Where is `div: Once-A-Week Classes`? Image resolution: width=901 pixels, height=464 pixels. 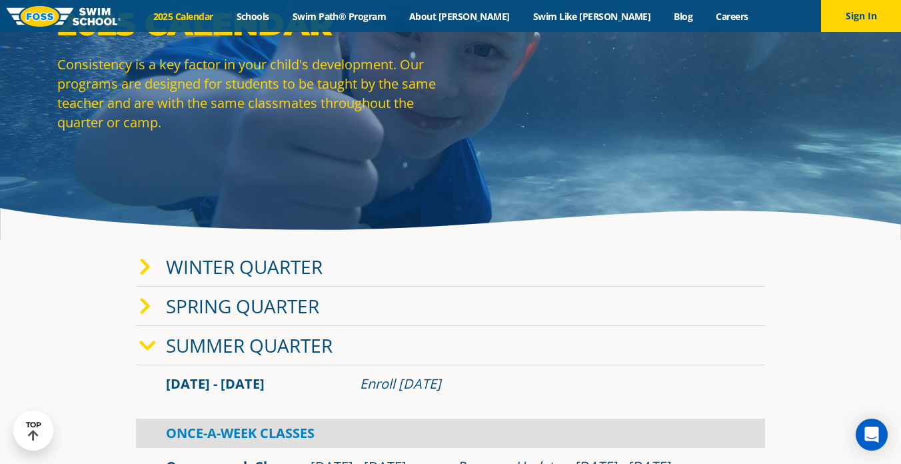 div: Once-A-Week Classes is located at coordinates (450, 433).